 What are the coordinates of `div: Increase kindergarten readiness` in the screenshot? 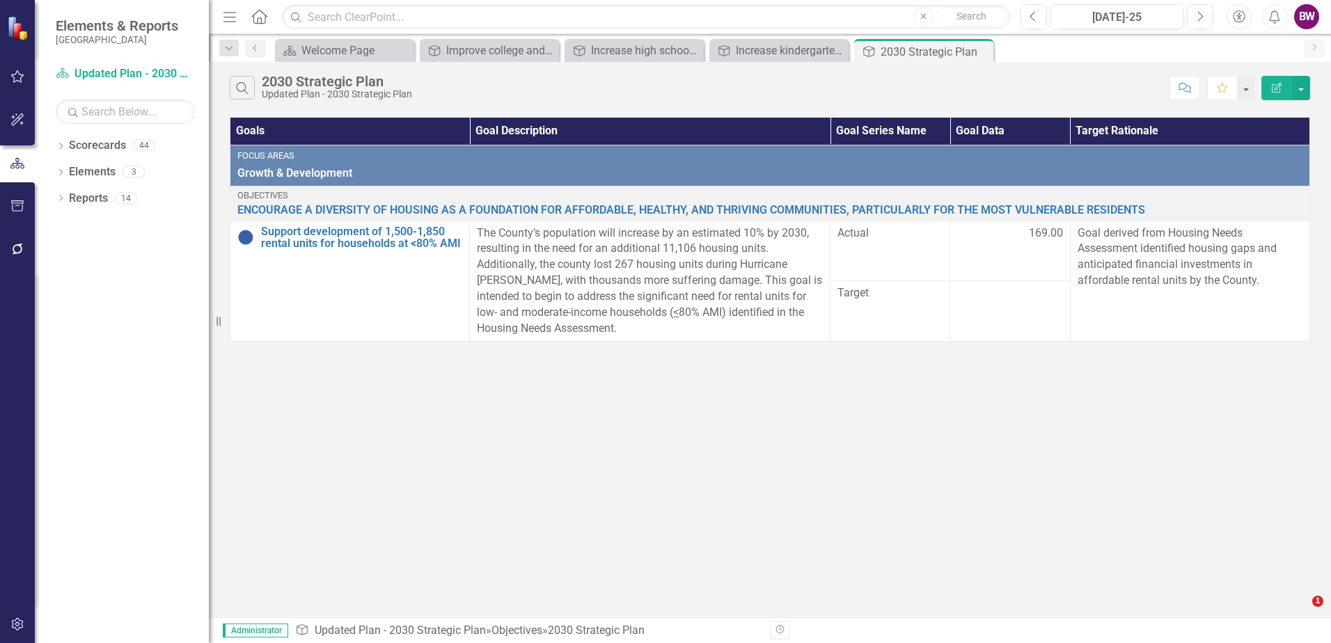 It's located at (790, 50).